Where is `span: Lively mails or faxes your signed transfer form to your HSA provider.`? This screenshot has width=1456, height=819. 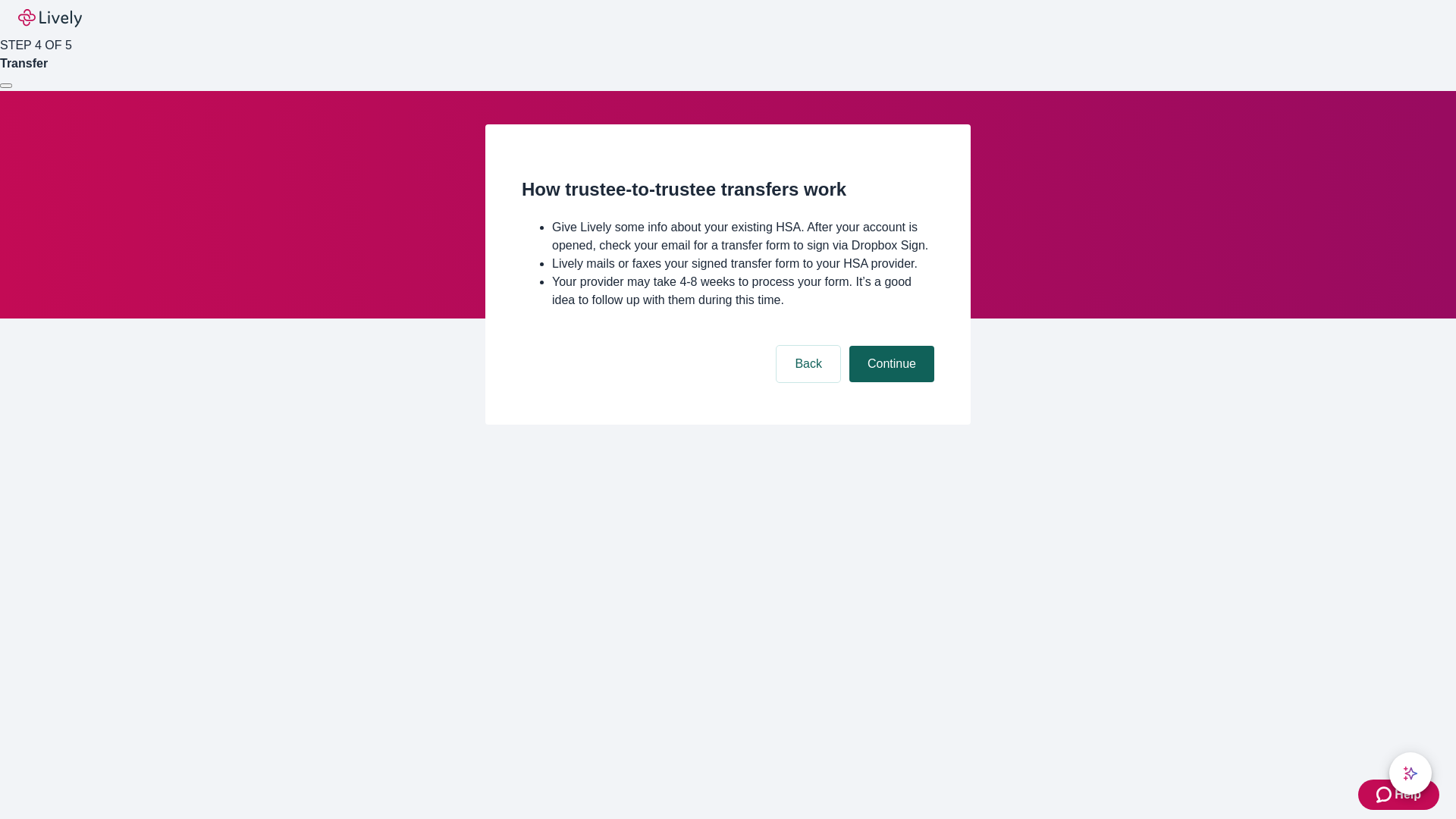
span: Lively mails or faxes your signed transfer form to your HSA provider. is located at coordinates (735, 263).